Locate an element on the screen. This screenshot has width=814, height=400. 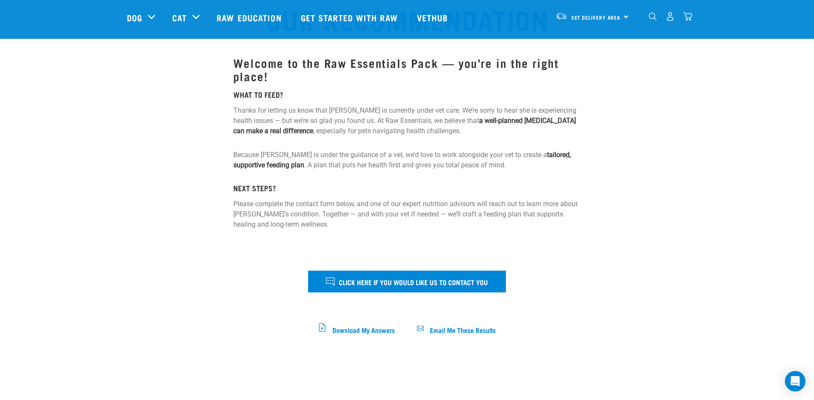
a: Get started with Raw is located at coordinates (350, 18).